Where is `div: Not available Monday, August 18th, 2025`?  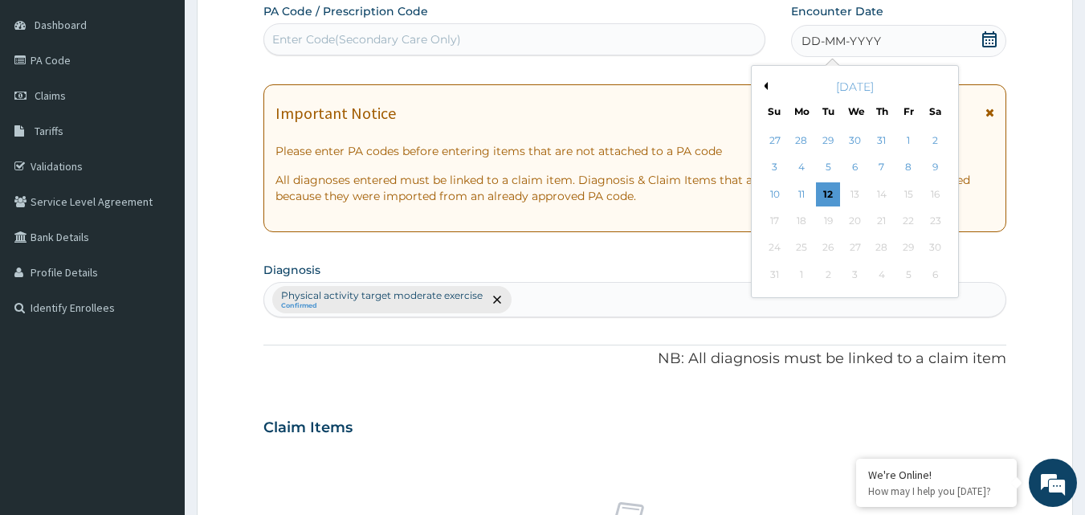
div: Not available Monday, August 18th, 2025 is located at coordinates (802, 221).